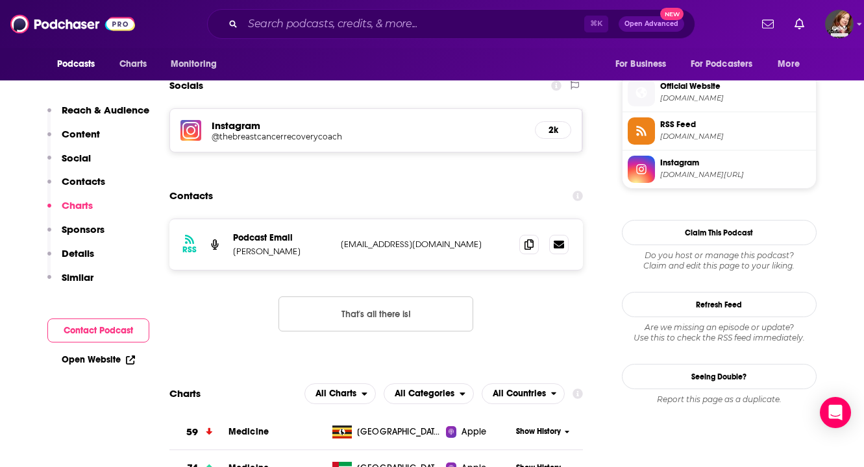 Image resolution: width=864 pixels, height=467 pixels. What do you see at coordinates (839, 24) in the screenshot?
I see `button: Show profile menu` at bounding box center [839, 24].